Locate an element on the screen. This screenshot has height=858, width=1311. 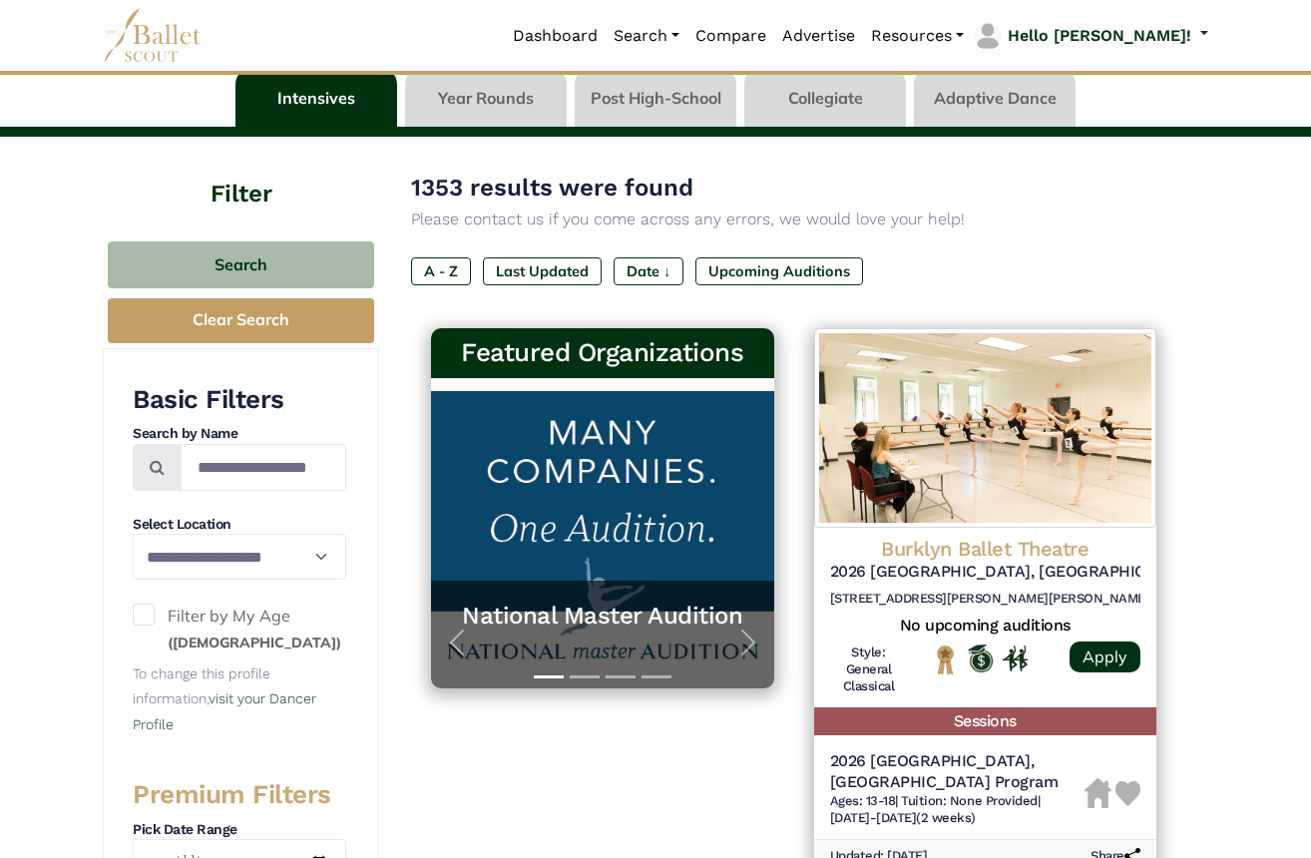
h4: Select Location is located at coordinates (240, 525).